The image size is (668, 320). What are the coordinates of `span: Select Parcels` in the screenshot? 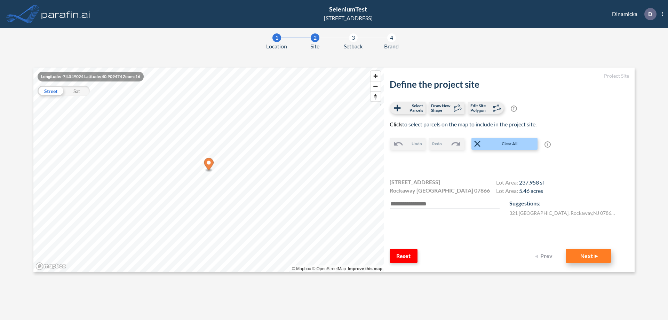 It's located at (413, 108).